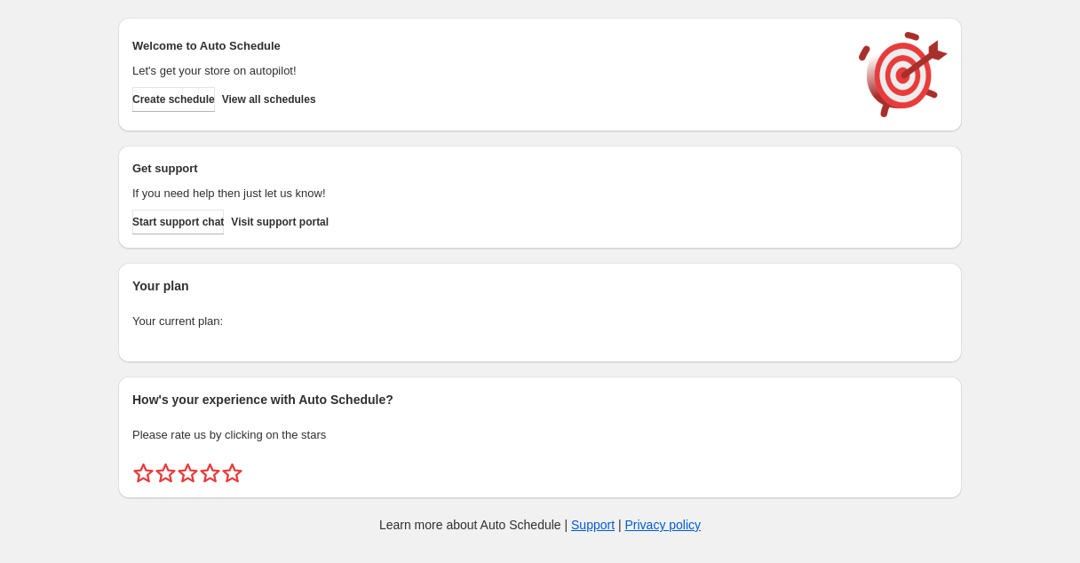  Describe the element at coordinates (663, 525) in the screenshot. I see `a: Privacy policy` at that location.